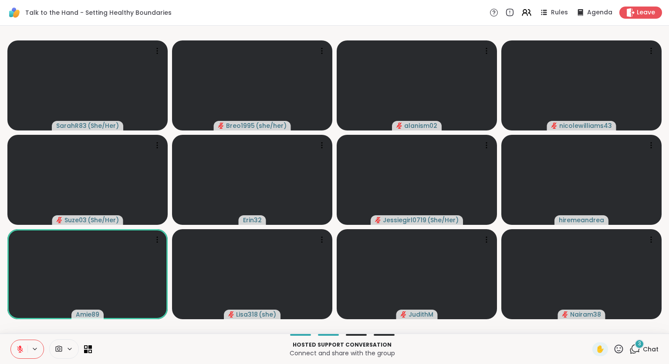  What do you see at coordinates (646, 13) in the screenshot?
I see `span: Leave` at bounding box center [646, 13].